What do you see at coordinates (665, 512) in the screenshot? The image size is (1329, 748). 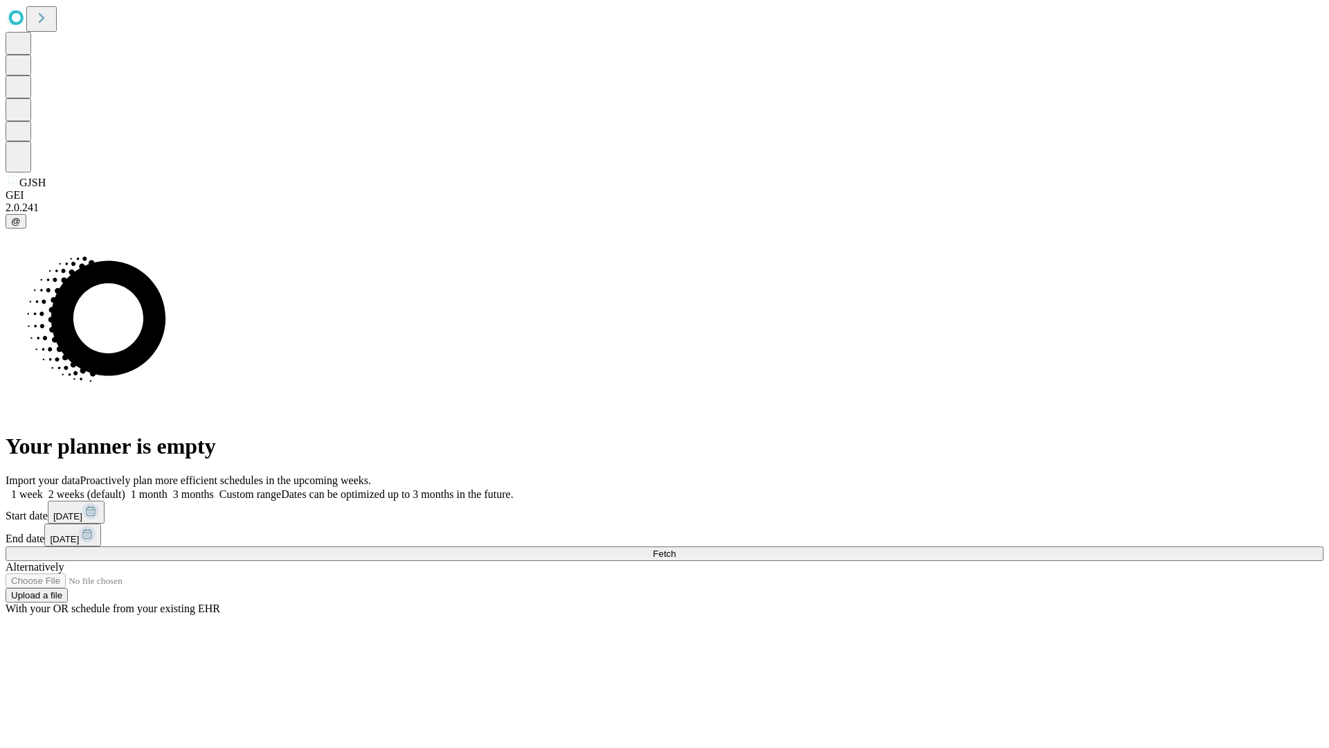 I see `div: Start date` at bounding box center [665, 512].